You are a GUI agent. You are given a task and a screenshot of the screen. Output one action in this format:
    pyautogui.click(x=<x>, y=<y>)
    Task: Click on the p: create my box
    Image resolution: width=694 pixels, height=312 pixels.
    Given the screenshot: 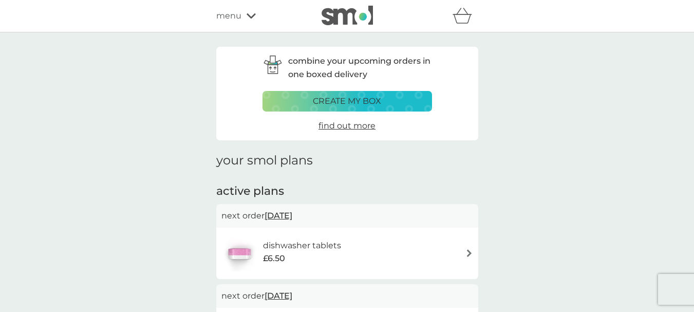 What is the action you would take?
    pyautogui.click(x=347, y=101)
    